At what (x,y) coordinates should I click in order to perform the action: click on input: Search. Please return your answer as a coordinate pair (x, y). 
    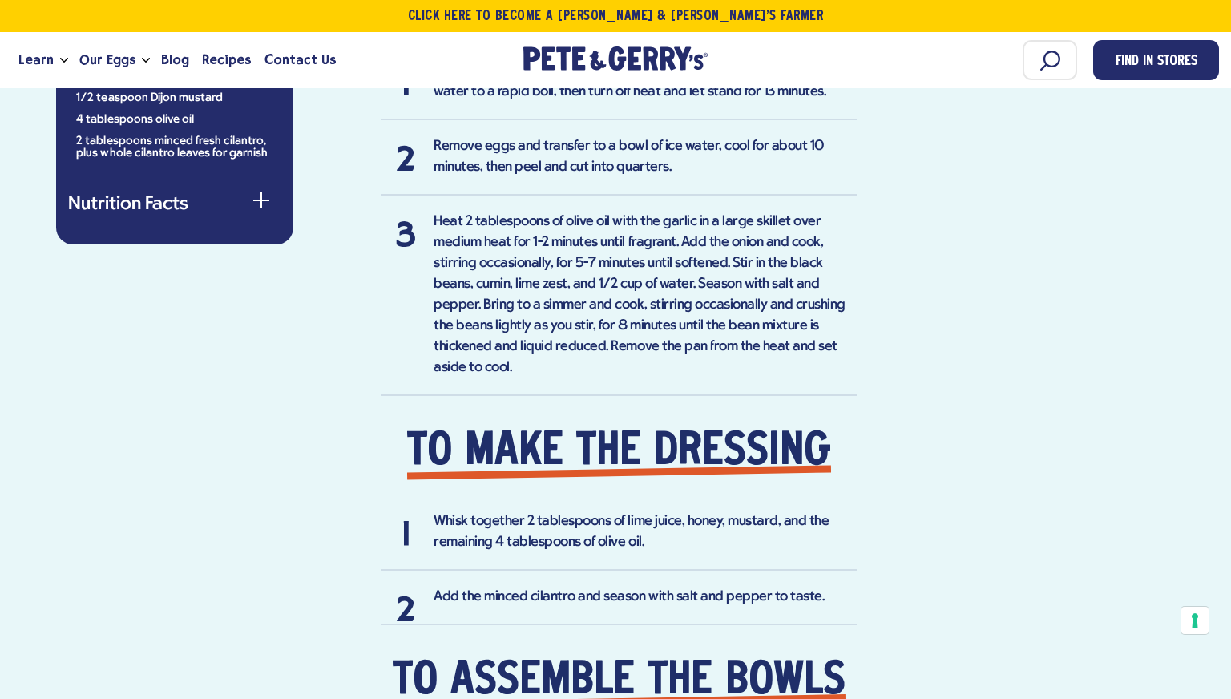
    Looking at the image, I should click on (1050, 60).